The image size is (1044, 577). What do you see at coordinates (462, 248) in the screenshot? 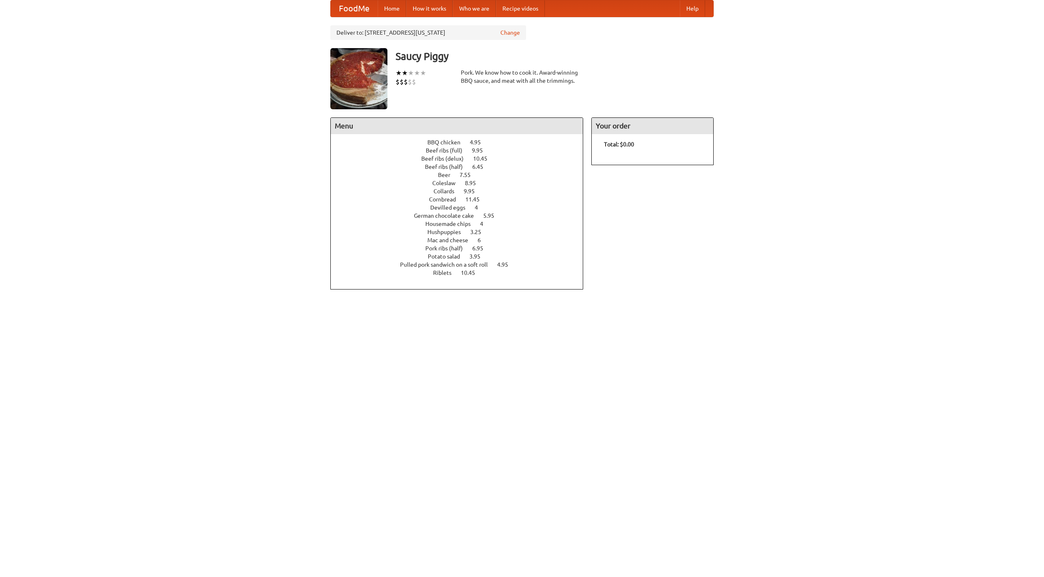
I see `a: Pork ribs (half) 6.95` at bounding box center [462, 248].